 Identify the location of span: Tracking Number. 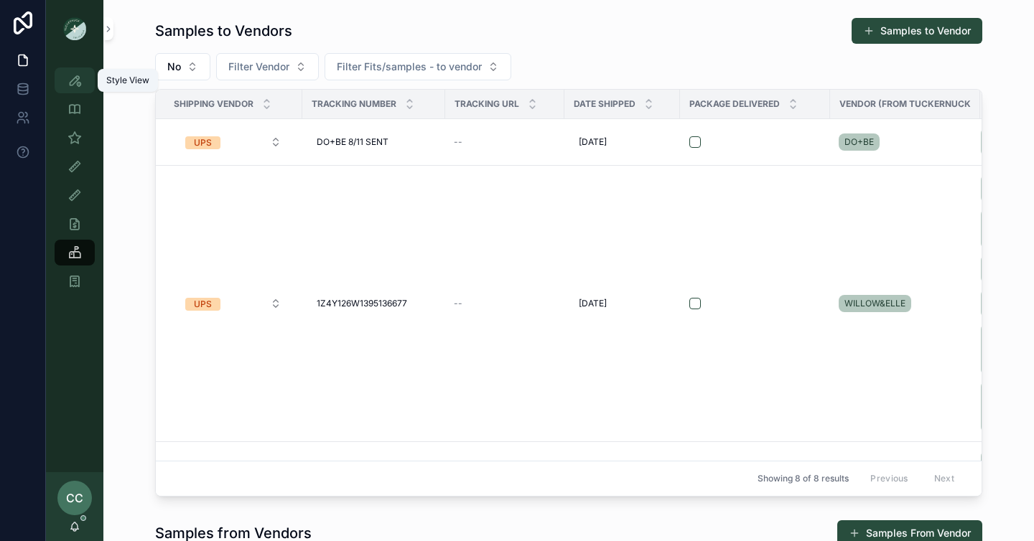
(354, 104).